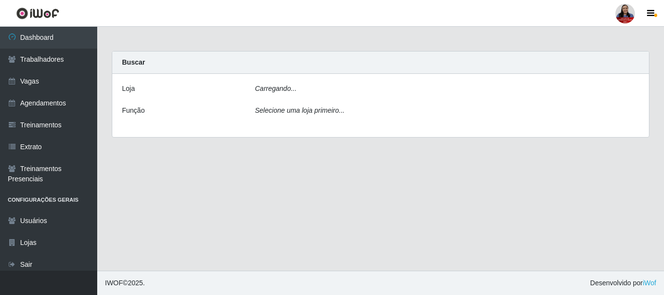 This screenshot has width=664, height=295. What do you see at coordinates (125, 283) in the screenshot?
I see `span: © 2025 .` at bounding box center [125, 283].